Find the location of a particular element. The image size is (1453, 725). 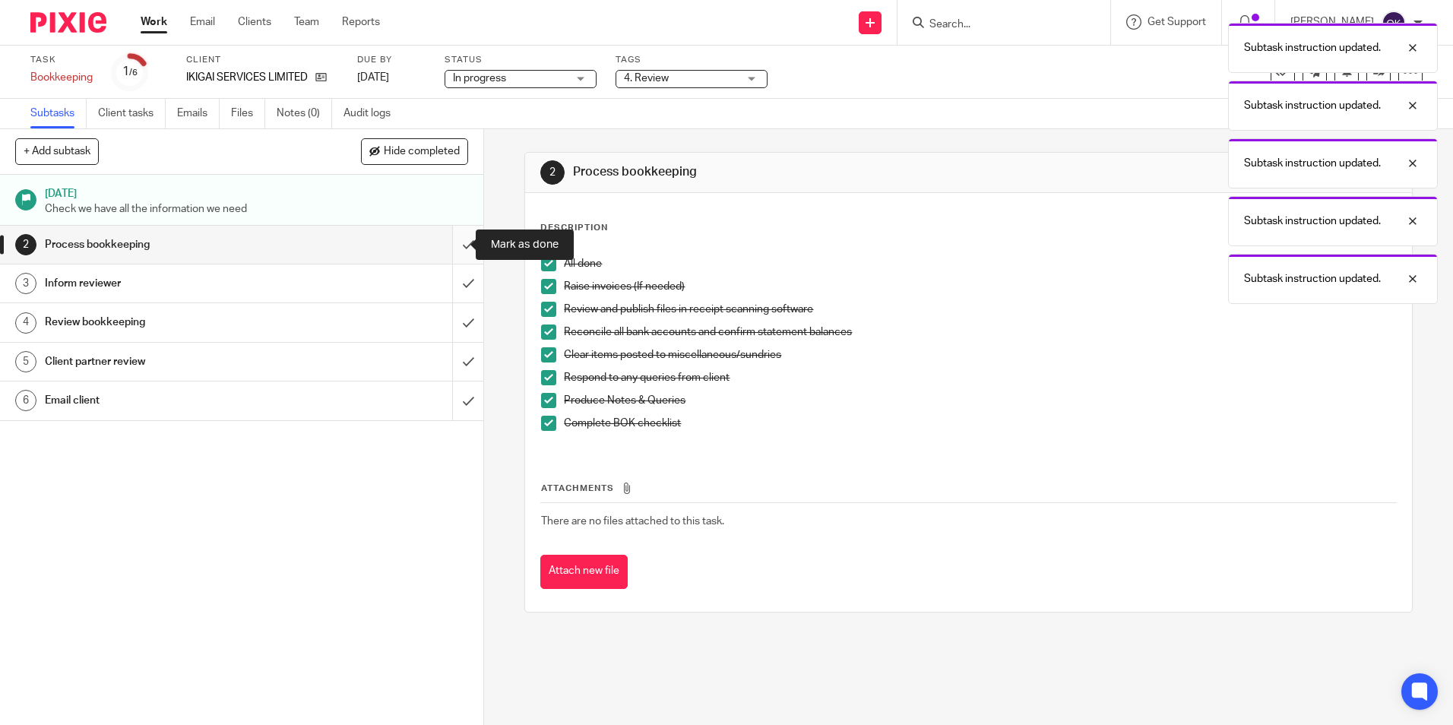

a: Clients is located at coordinates (255, 22).